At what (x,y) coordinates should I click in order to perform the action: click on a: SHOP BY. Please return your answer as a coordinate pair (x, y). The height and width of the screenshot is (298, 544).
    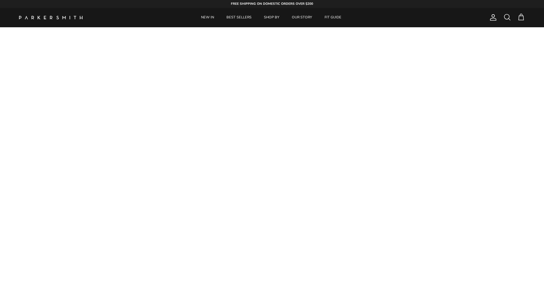
    Looking at the image, I should click on (271, 17).